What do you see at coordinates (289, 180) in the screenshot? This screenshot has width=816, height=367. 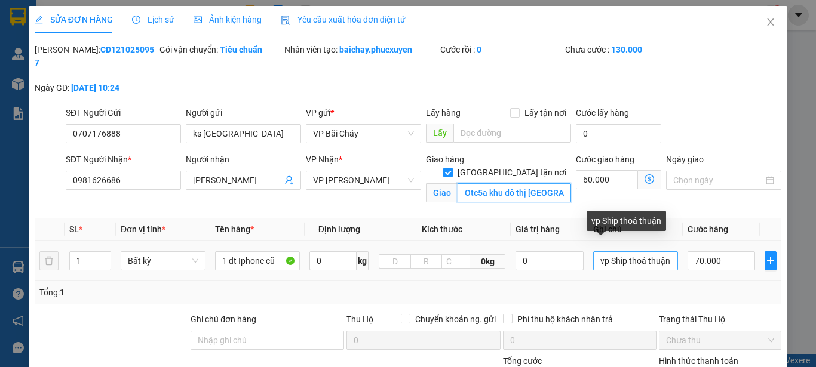 I see `span: user-add` at bounding box center [289, 180].